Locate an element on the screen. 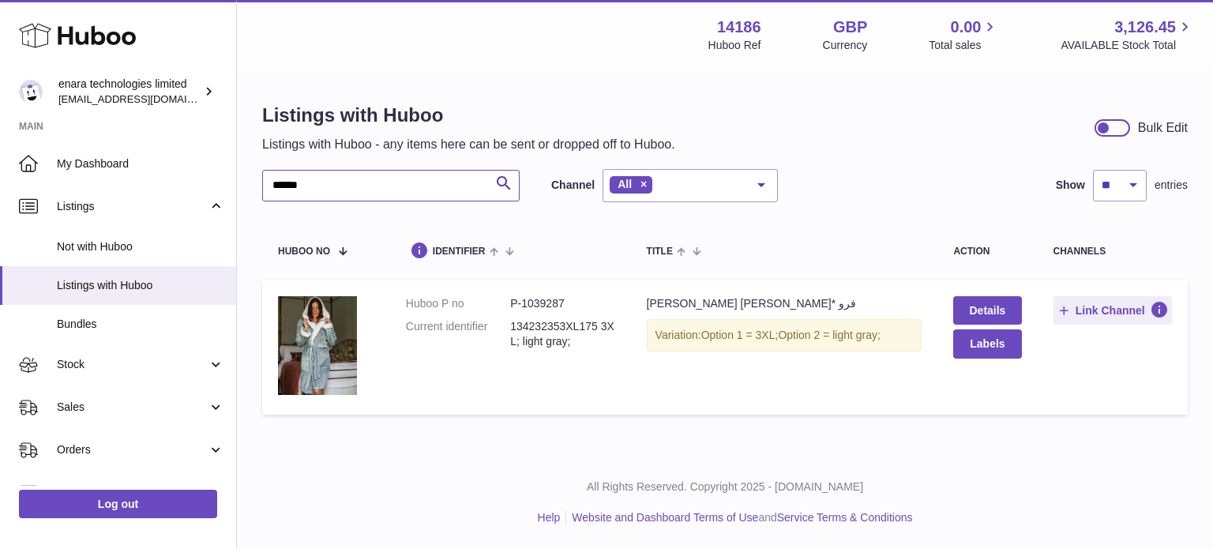 The height and width of the screenshot is (549, 1213). a: Website and Dashboard Terms of Use is located at coordinates (665, 517).